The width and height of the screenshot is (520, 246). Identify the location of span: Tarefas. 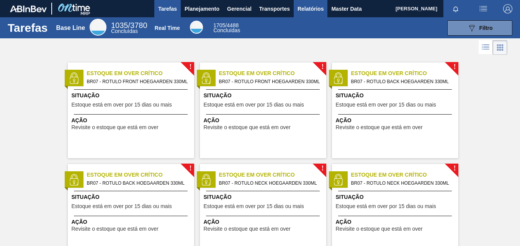
(167, 9).